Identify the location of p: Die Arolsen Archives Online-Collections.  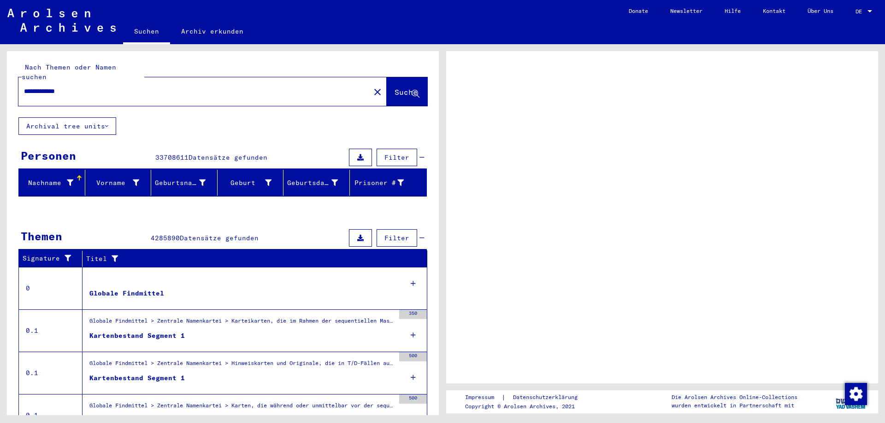
(734, 398).